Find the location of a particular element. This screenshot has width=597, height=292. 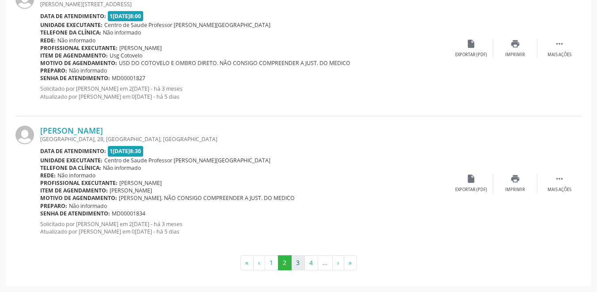

span: MD00001827 is located at coordinates (129, 78).